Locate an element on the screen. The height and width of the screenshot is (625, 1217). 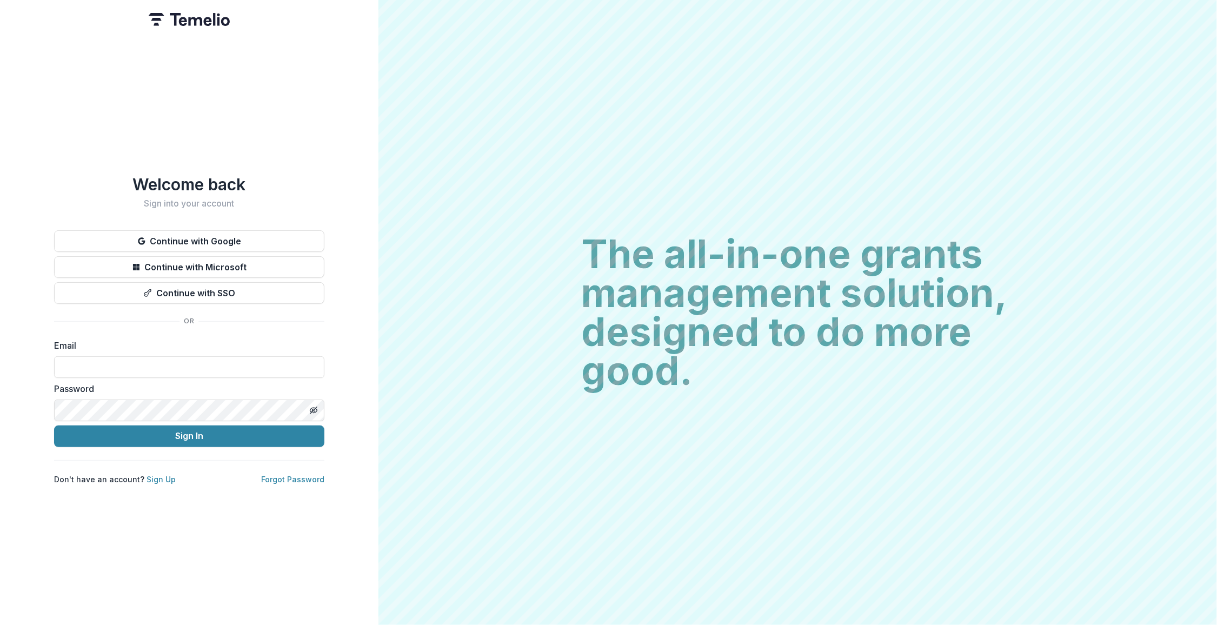
button: Toggle password visibility is located at coordinates (314, 410).